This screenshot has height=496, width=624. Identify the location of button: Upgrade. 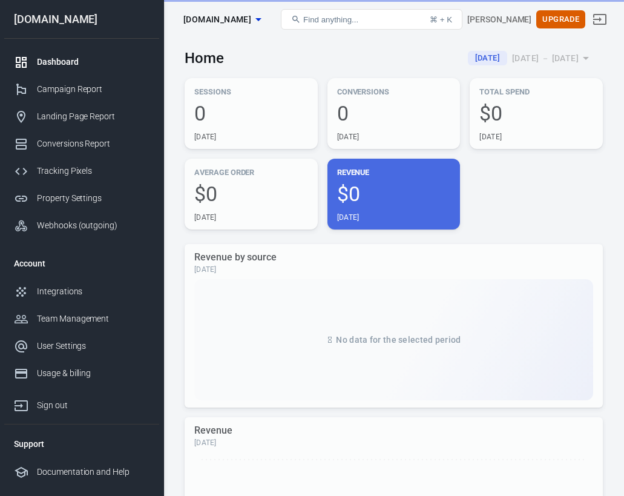
(561, 19).